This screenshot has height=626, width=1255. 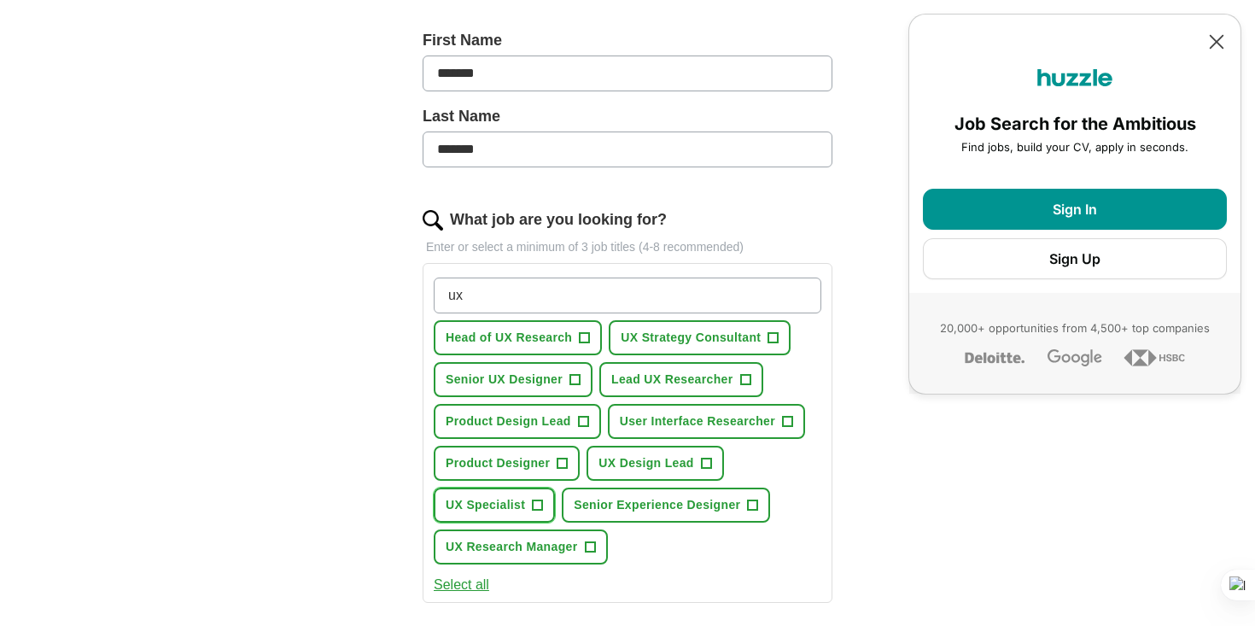 What do you see at coordinates (672, 379) in the screenshot?
I see `span: Lead UX Researcher` at bounding box center [672, 379].